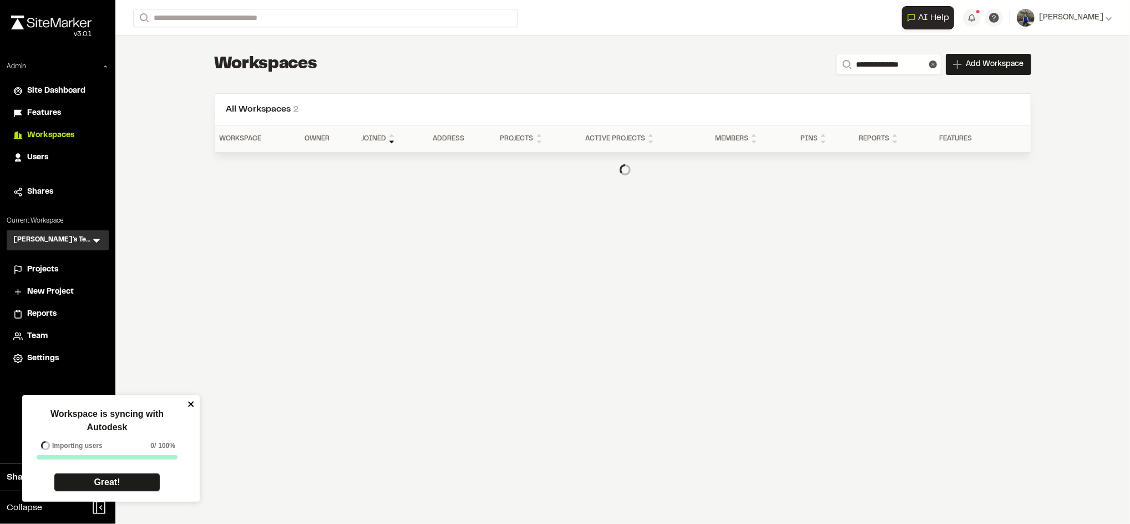 Image resolution: width=1130 pixels, height=524 pixels. I want to click on div: Members, so click(754, 139).